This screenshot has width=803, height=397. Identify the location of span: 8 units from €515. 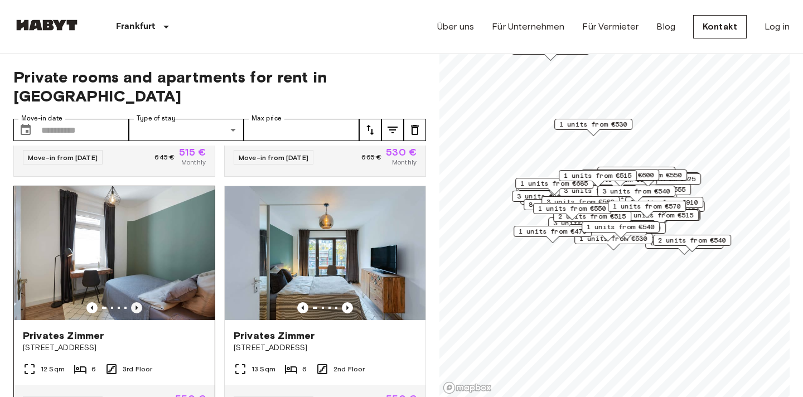
(563, 205).